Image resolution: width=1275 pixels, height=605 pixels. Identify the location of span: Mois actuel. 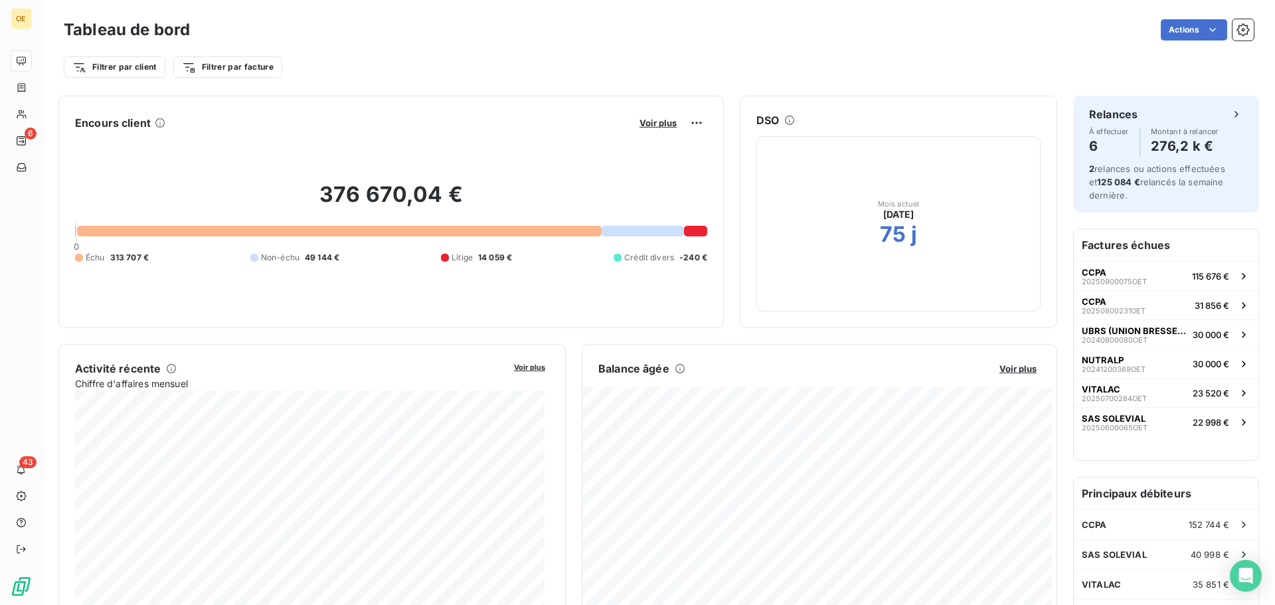
(898, 204).